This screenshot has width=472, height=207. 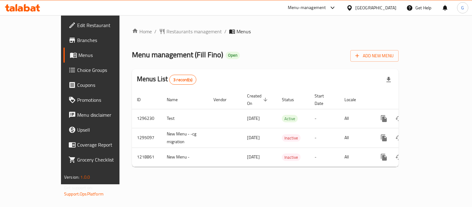 I want to click on span: Active, so click(x=290, y=119).